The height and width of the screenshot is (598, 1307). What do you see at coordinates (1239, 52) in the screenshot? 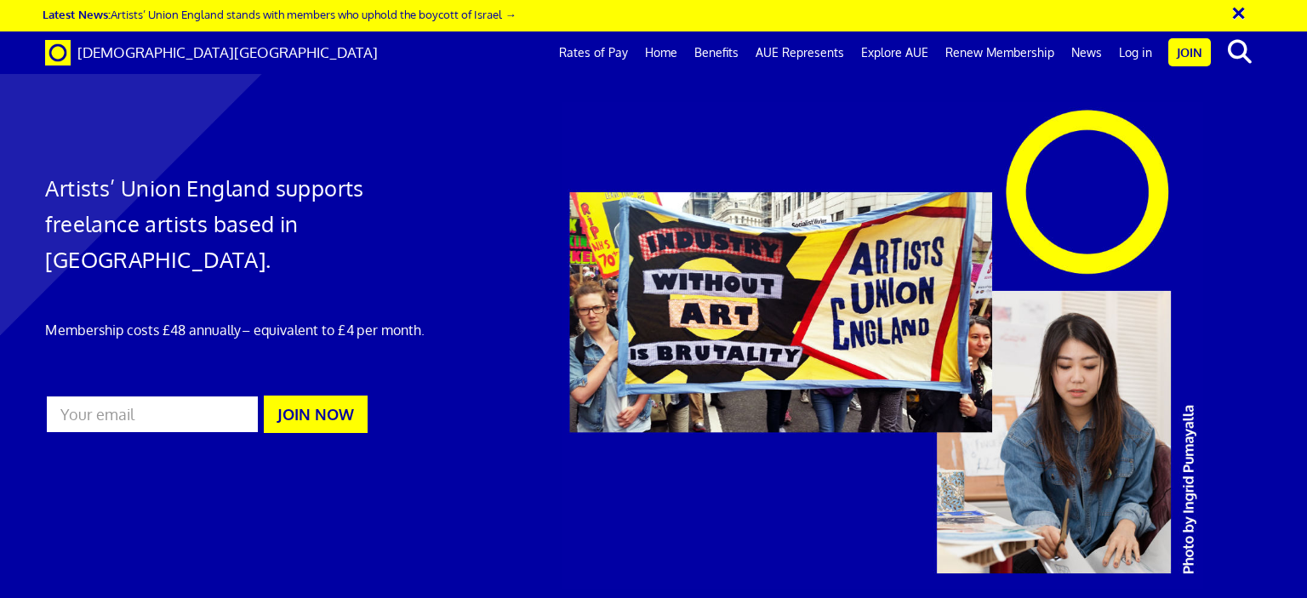
I see `button: search` at bounding box center [1239, 52].